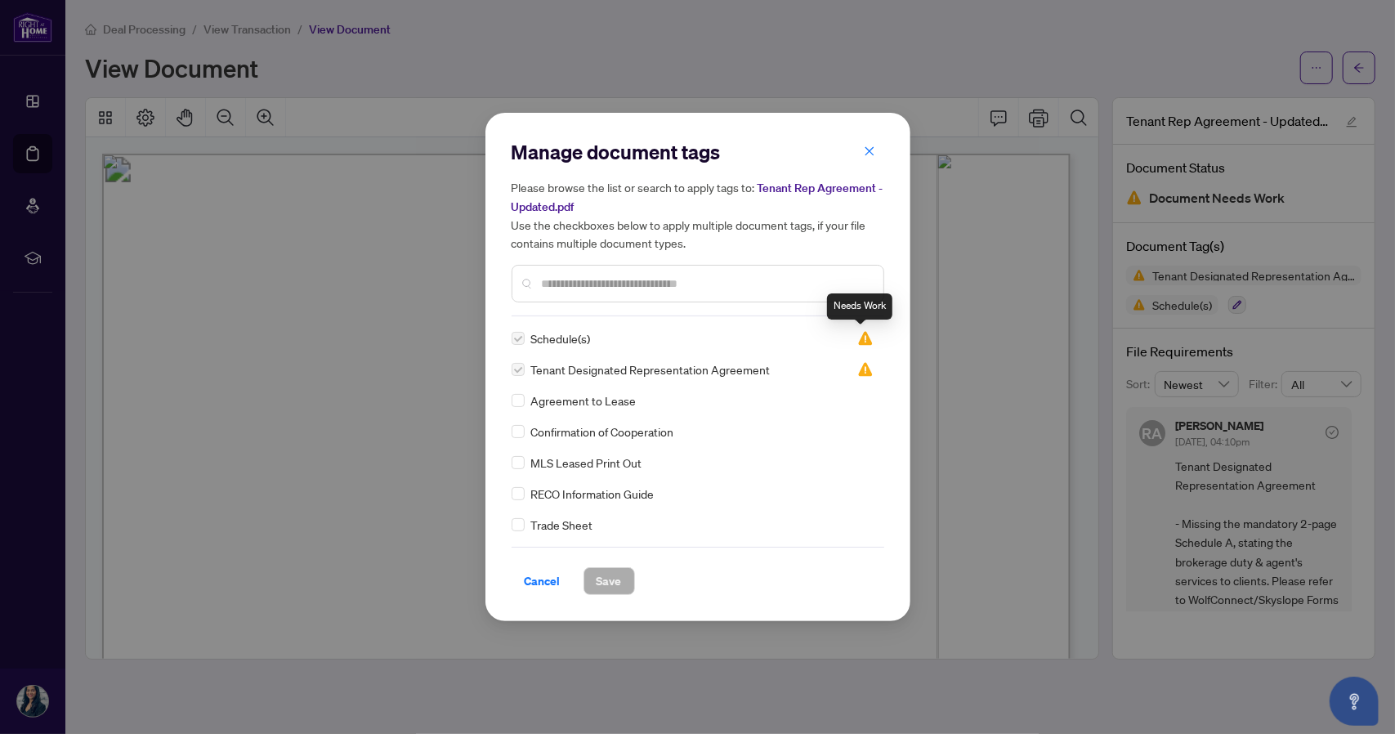 The width and height of the screenshot is (1395, 734). I want to click on h2: Manage document tags, so click(698, 152).